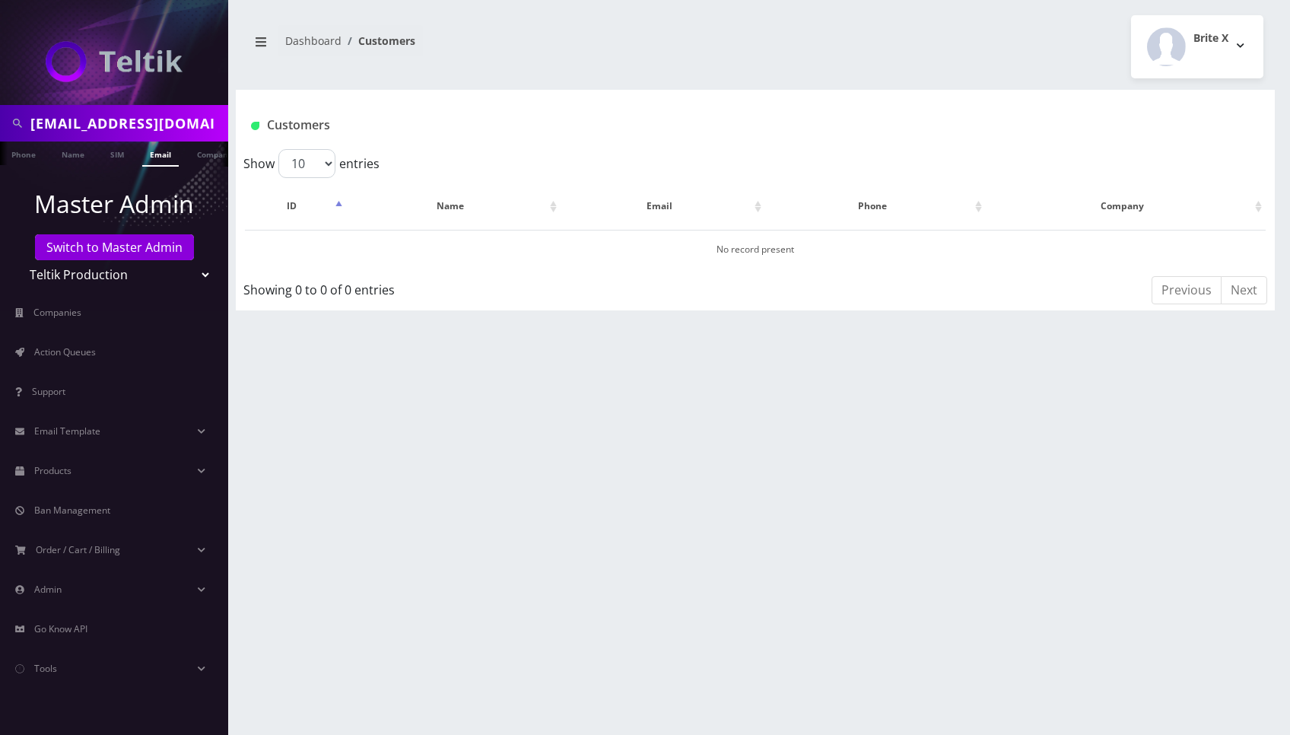 The image size is (1290, 735). What do you see at coordinates (1127, 206) in the screenshot?
I see `th: Company: activate to sort column ascending` at bounding box center [1127, 206].